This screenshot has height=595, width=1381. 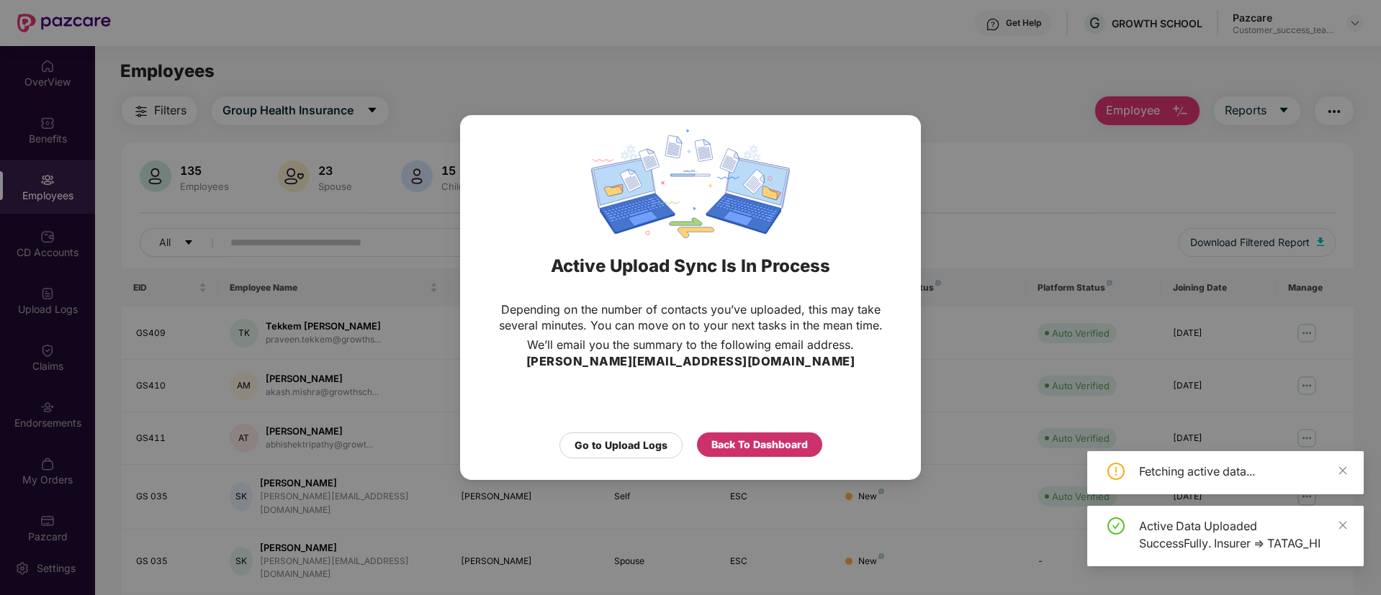 I want to click on img: svg+xml;base64,PHN2ZyBpZD0iRGF0YV9zeW5jaW5nIiB4bWxucz0iaHR0cDovL3d3dy53My5vcmcvMjAwMC9zdmciIHdpZH..., so click(x=690, y=184).